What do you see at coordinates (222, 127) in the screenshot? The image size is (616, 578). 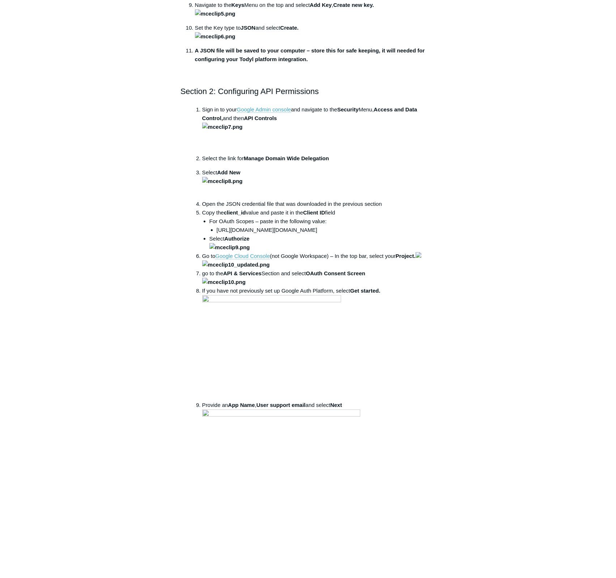 I see `img: mceclip7.png` at bounding box center [222, 127].